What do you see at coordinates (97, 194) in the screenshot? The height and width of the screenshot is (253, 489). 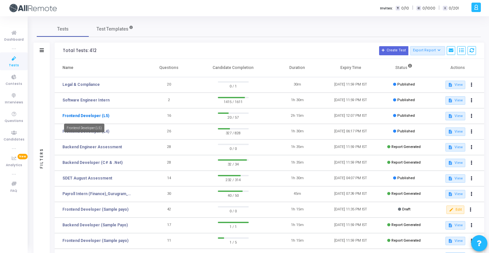 I see `a: Payroll Intern (Finance)_Gurugram_Campus` at bounding box center [97, 194].